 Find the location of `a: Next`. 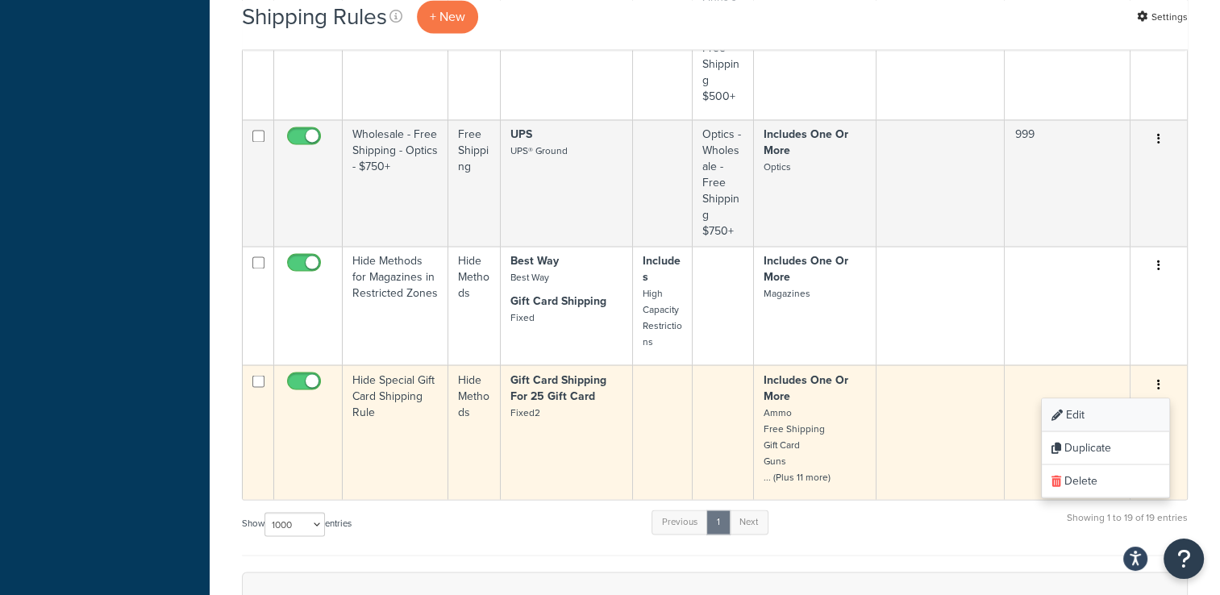

a: Next is located at coordinates (749, 522).